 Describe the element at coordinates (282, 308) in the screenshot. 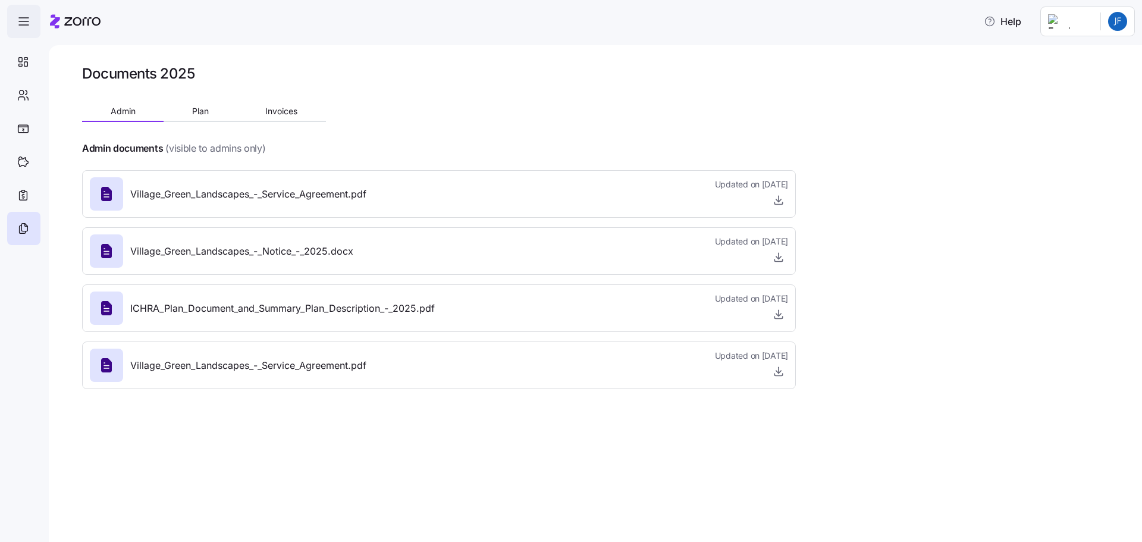

I see `span: ICHRA_Plan_Document_and_Summary_Plan_Description_-_2025.pdf` at that location.